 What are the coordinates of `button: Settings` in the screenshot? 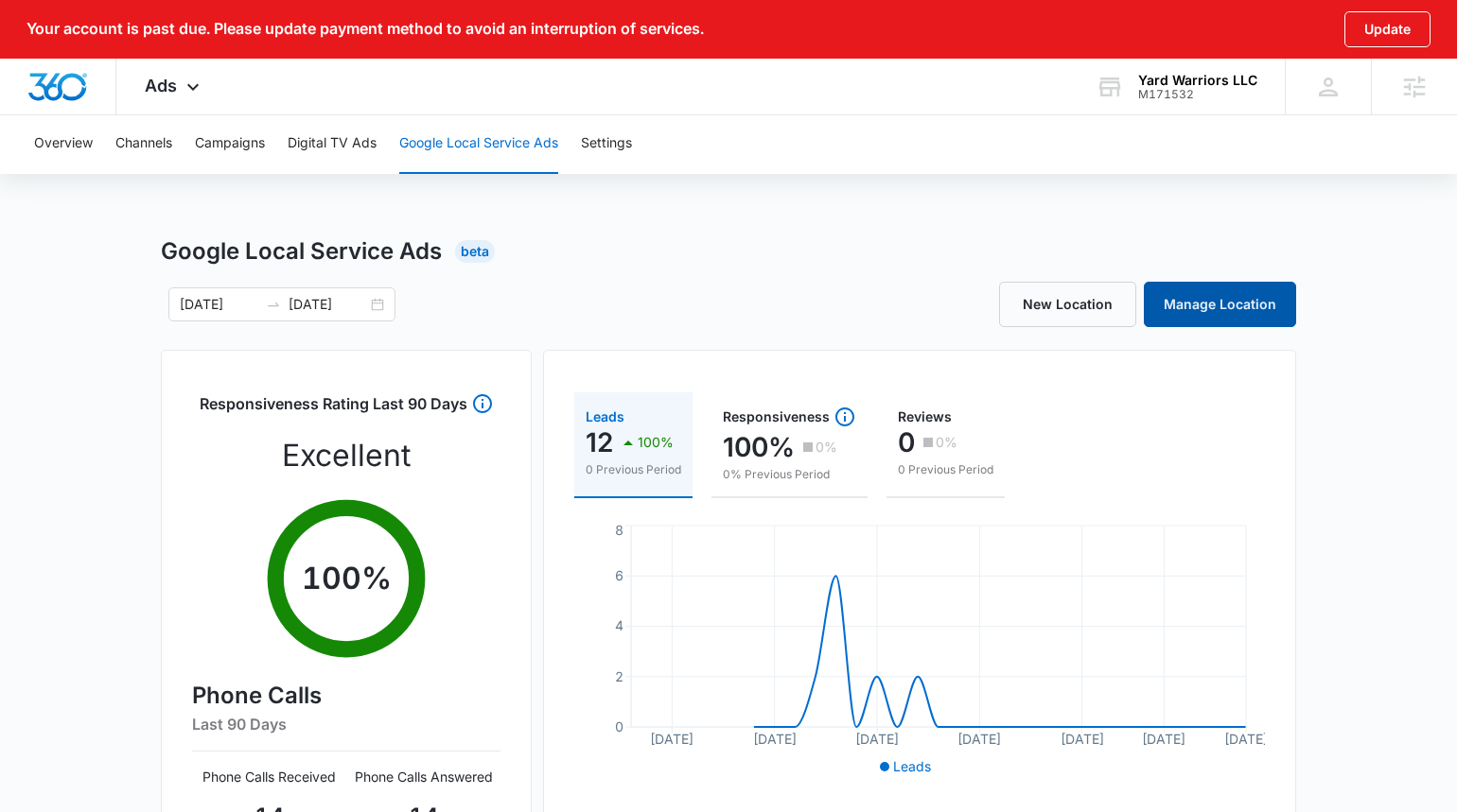 It's located at (606, 144).